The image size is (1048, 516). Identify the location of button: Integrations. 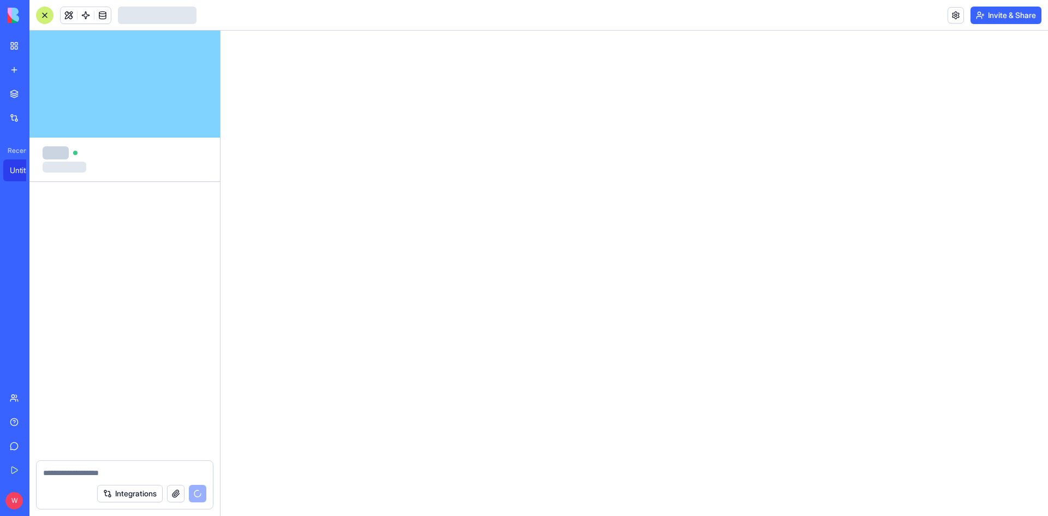
(130, 493).